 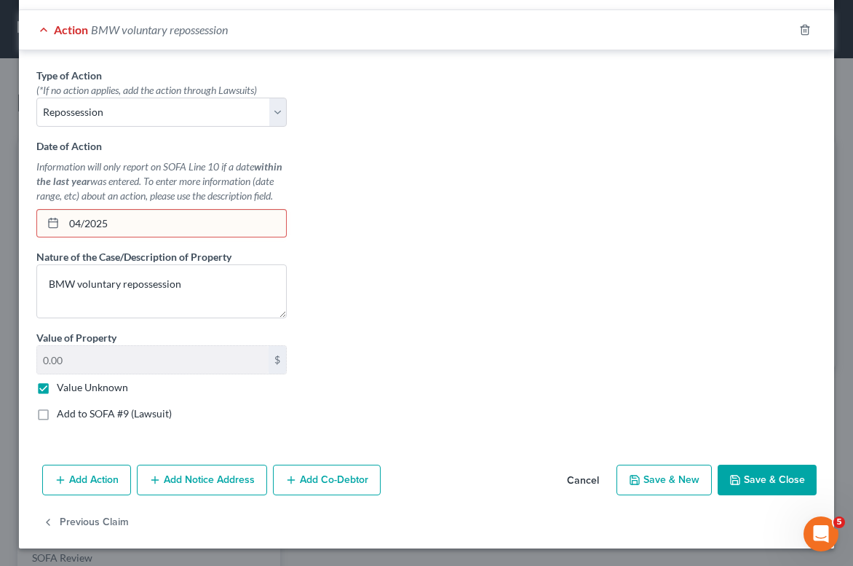 What do you see at coordinates (134, 256) in the screenshot?
I see `label: Nature of the Case/Description of Property` at bounding box center [134, 256].